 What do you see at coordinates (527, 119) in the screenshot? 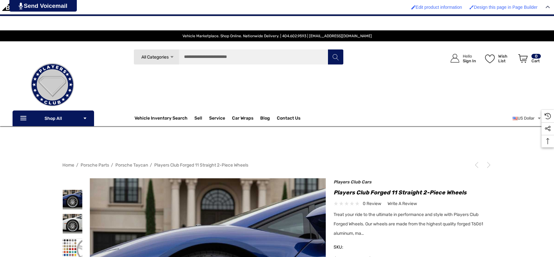
I see `a: USD` at bounding box center [527, 119].